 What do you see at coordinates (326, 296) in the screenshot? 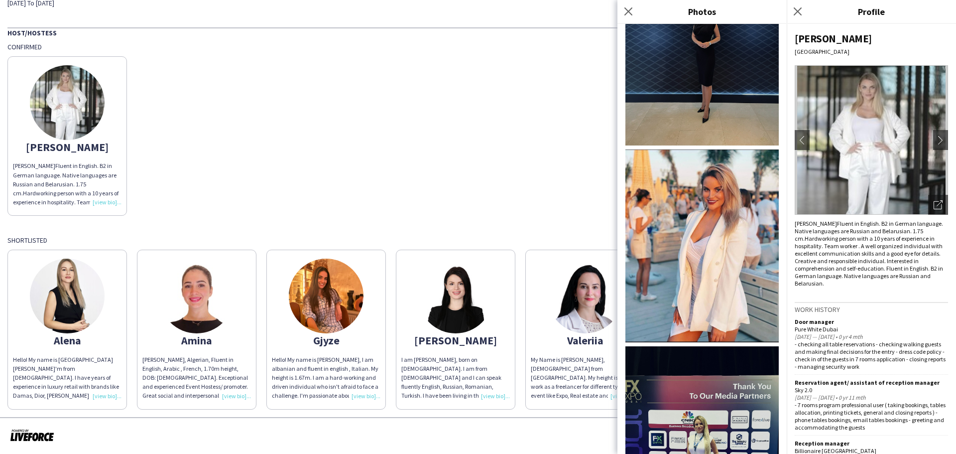
I see `img: thumb-be82b6d3-def3-4510-a550-52d42e17dceb.jpg` at bounding box center [326, 296].